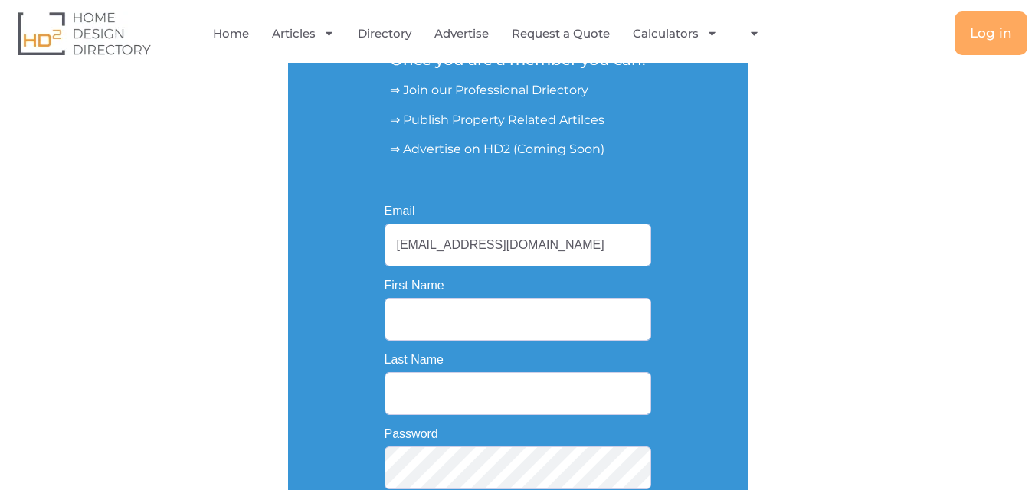 The image size is (1035, 490). I want to click on a: Request a Quote, so click(561, 34).